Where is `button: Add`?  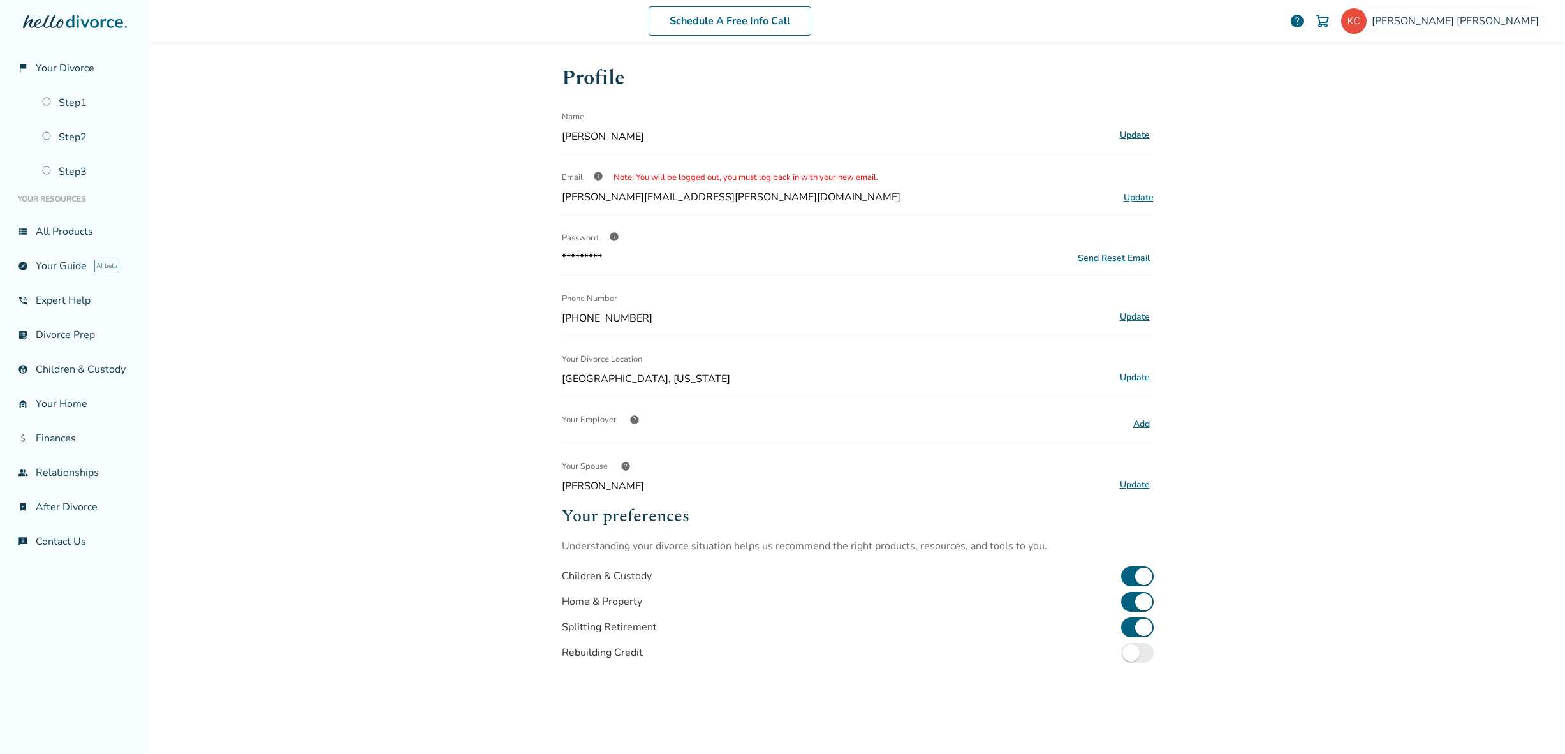
button: Add is located at coordinates (1142, 424).